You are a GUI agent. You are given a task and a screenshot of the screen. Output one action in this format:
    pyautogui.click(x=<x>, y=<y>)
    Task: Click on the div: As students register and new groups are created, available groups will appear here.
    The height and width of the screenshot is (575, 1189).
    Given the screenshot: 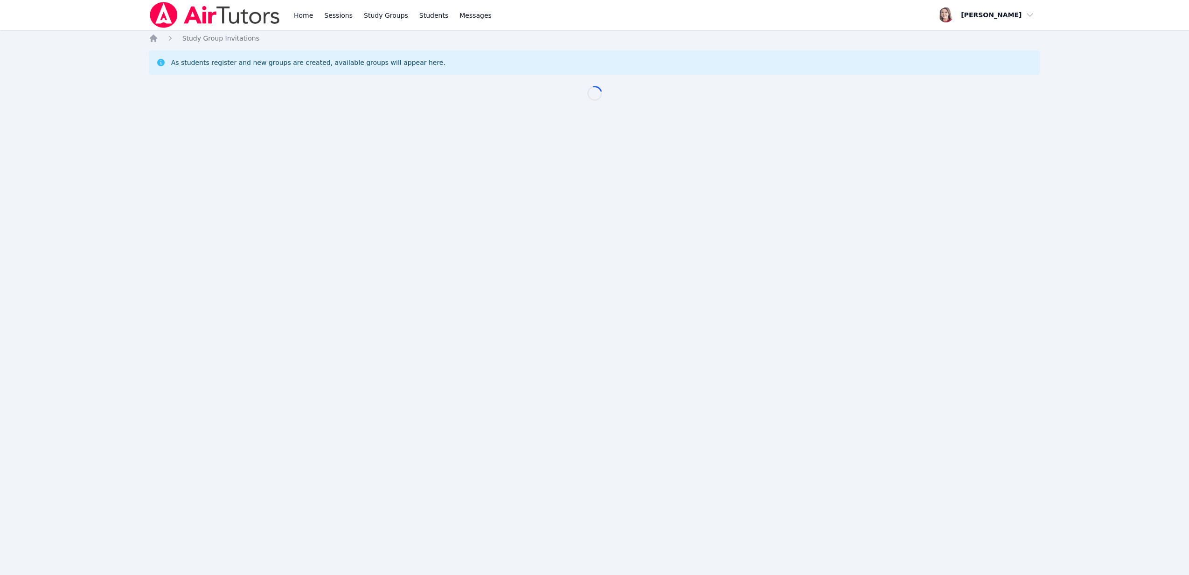 What is the action you would take?
    pyautogui.click(x=308, y=63)
    